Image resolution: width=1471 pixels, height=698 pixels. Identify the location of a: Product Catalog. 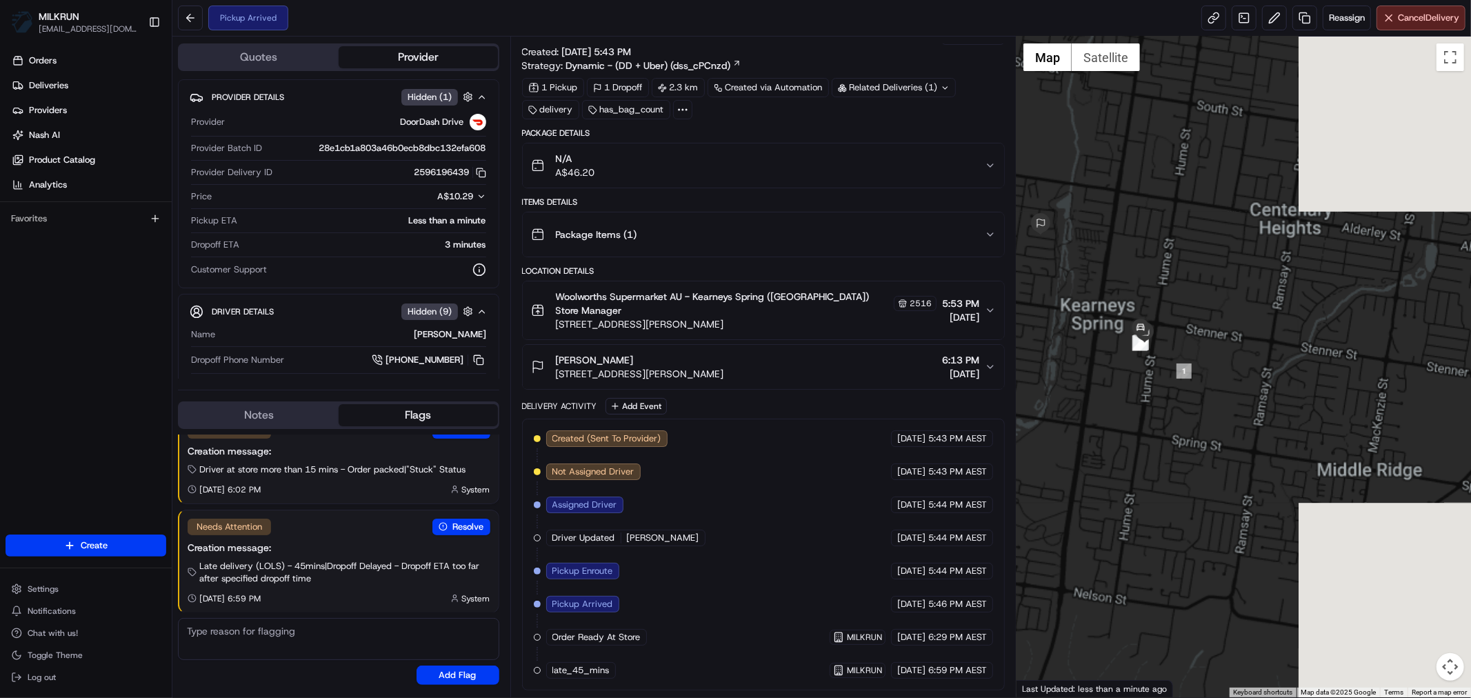
(88, 160).